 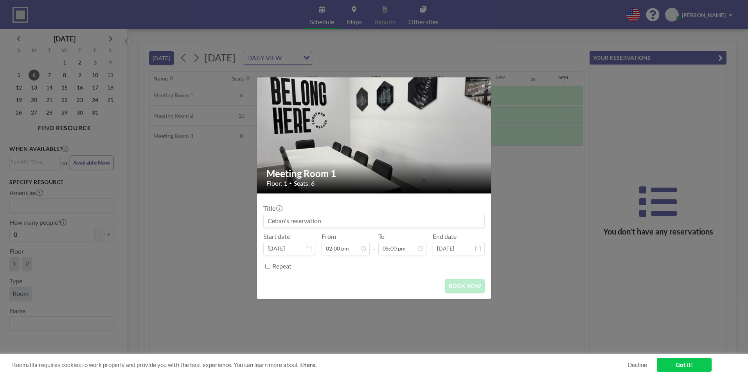 What do you see at coordinates (282, 266) in the screenshot?
I see `label: Repeat` at bounding box center [282, 266].